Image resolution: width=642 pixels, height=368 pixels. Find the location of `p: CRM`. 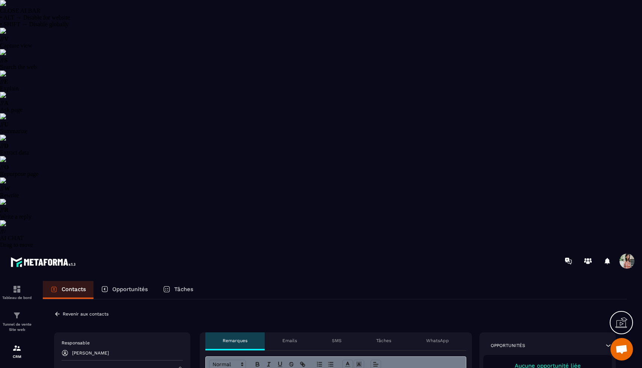

p: CRM is located at coordinates (17, 357).